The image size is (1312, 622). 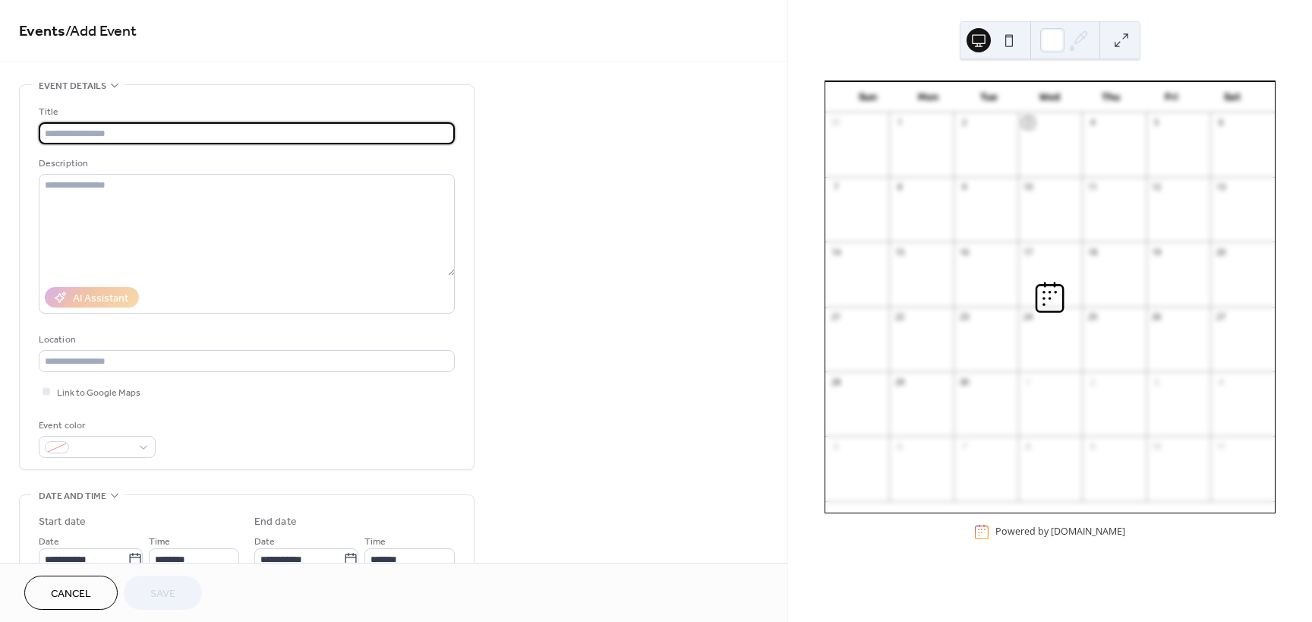 I want to click on div: Tue, so click(x=990, y=97).